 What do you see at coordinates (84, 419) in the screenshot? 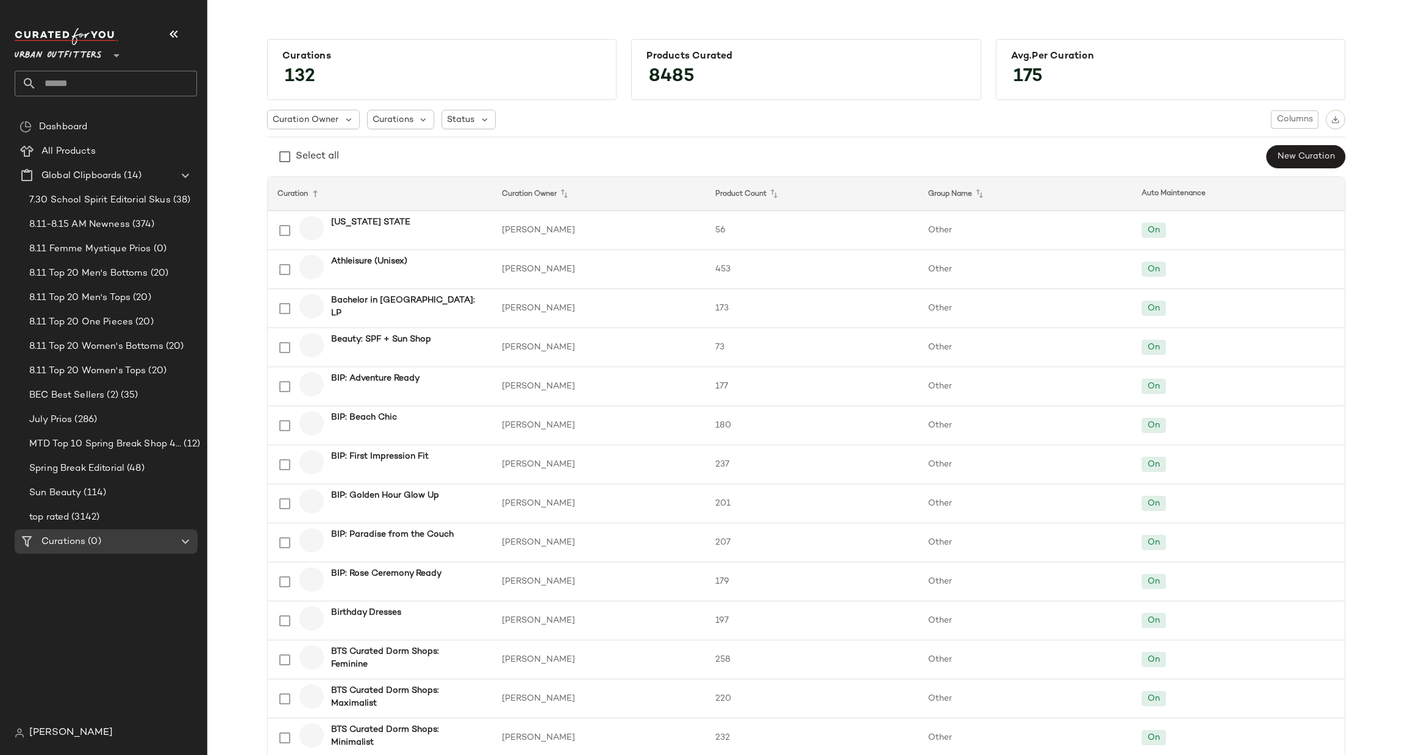
I see `span: (286)` at bounding box center [84, 419].